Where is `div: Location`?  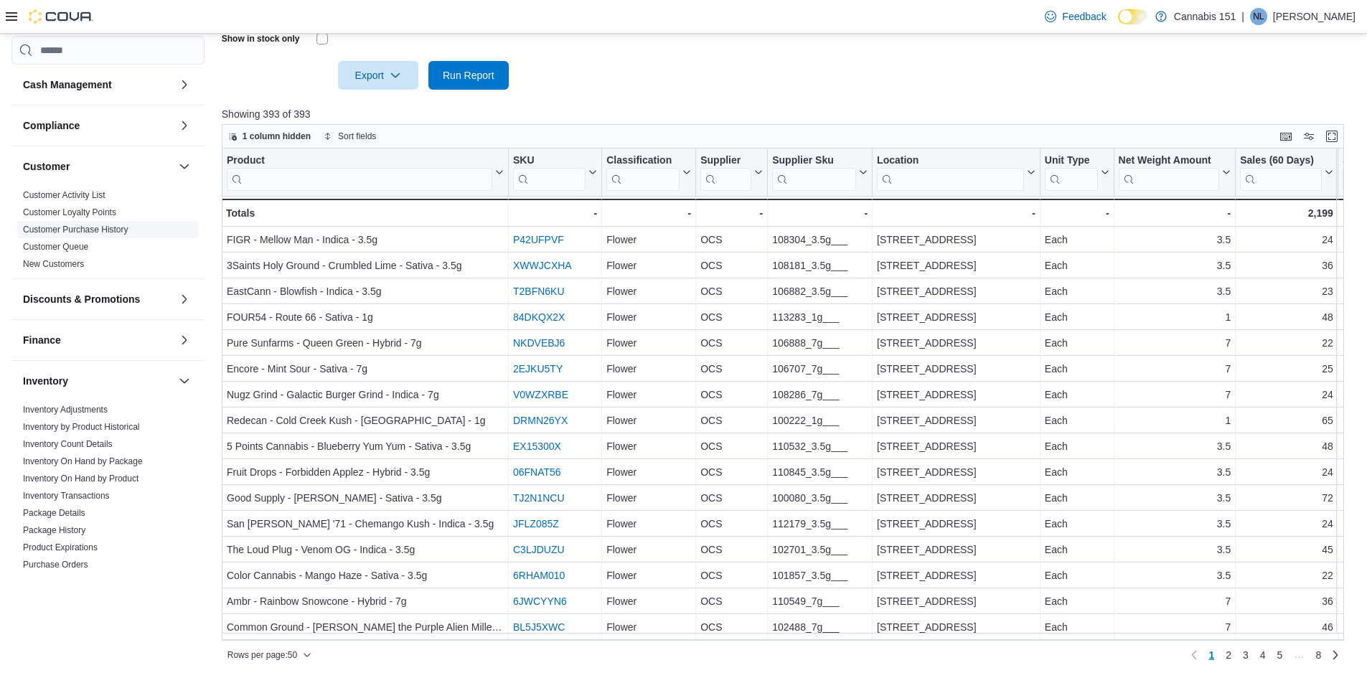
div: Location is located at coordinates (950, 161).